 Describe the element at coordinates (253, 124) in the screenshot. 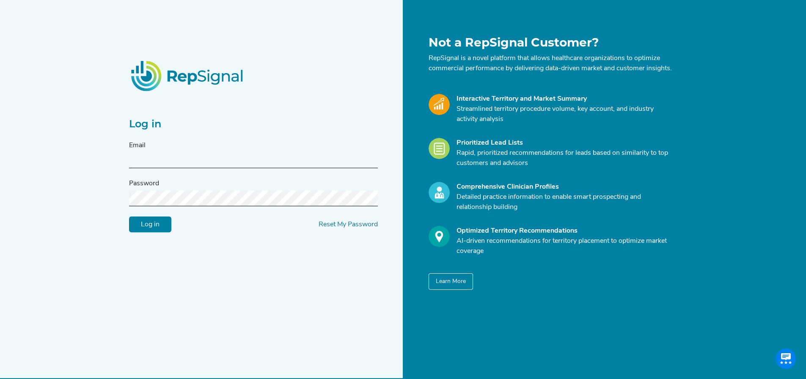

I see `h2: Log in` at that location.